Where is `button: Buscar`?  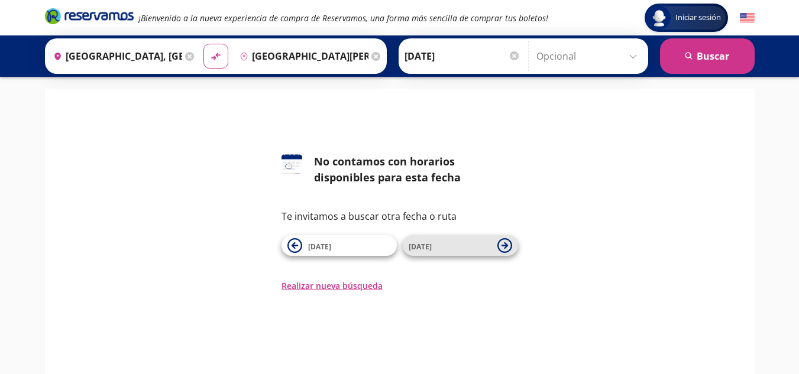 button: Buscar is located at coordinates (707, 56).